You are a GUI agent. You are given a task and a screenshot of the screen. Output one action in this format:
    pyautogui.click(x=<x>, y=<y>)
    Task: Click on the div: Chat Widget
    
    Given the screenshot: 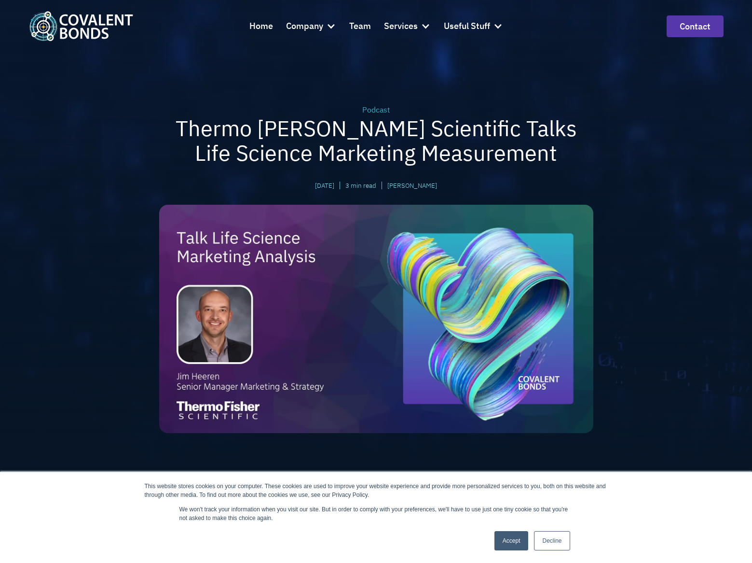 What is the action you would take?
    pyautogui.click(x=666, y=507)
    